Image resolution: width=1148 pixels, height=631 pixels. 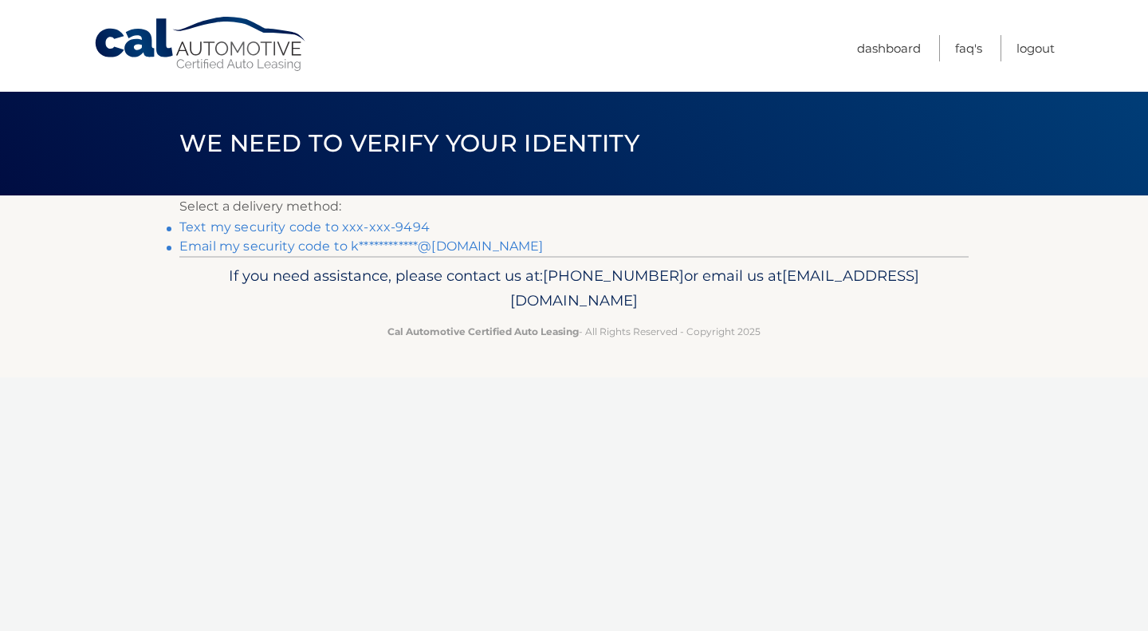 What do you see at coordinates (1036, 48) in the screenshot?
I see `a: Logout` at bounding box center [1036, 48].